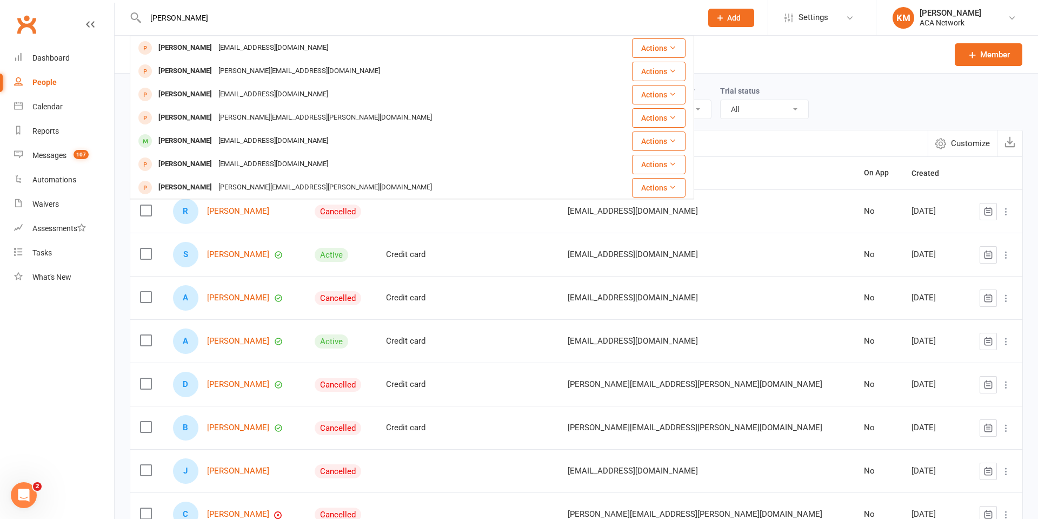  Describe the element at coordinates (64, 82) in the screenshot. I see `a: People` at that location.